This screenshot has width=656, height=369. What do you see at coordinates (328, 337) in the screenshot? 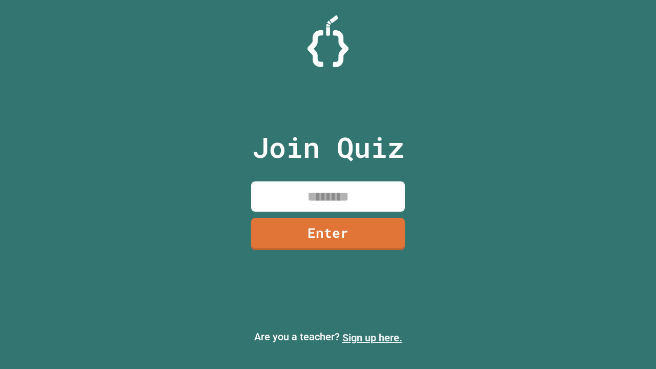
I see `p: Are you a teacher?` at bounding box center [328, 337].